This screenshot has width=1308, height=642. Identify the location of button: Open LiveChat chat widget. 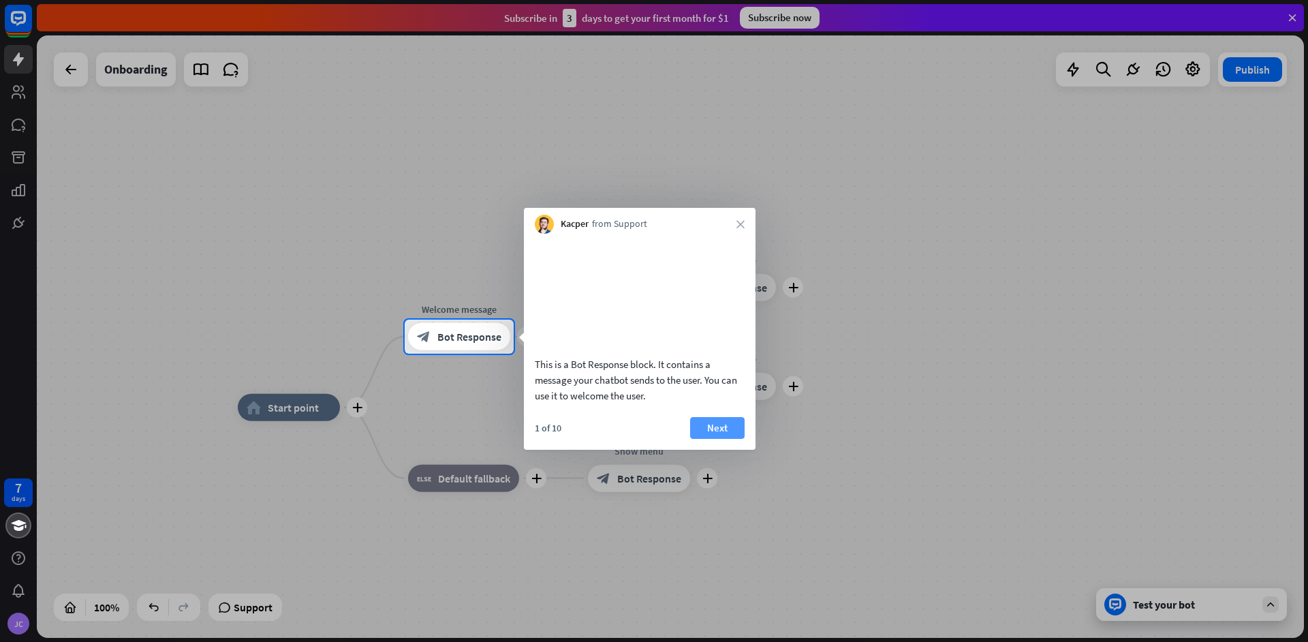
(31, 26).